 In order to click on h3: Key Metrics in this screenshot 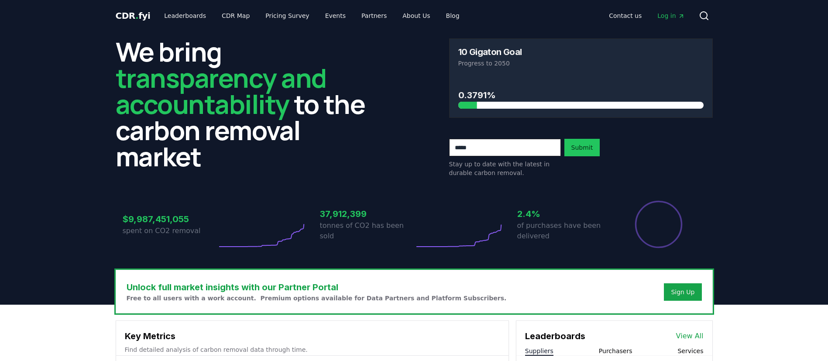, I will do `click(312, 336)`.